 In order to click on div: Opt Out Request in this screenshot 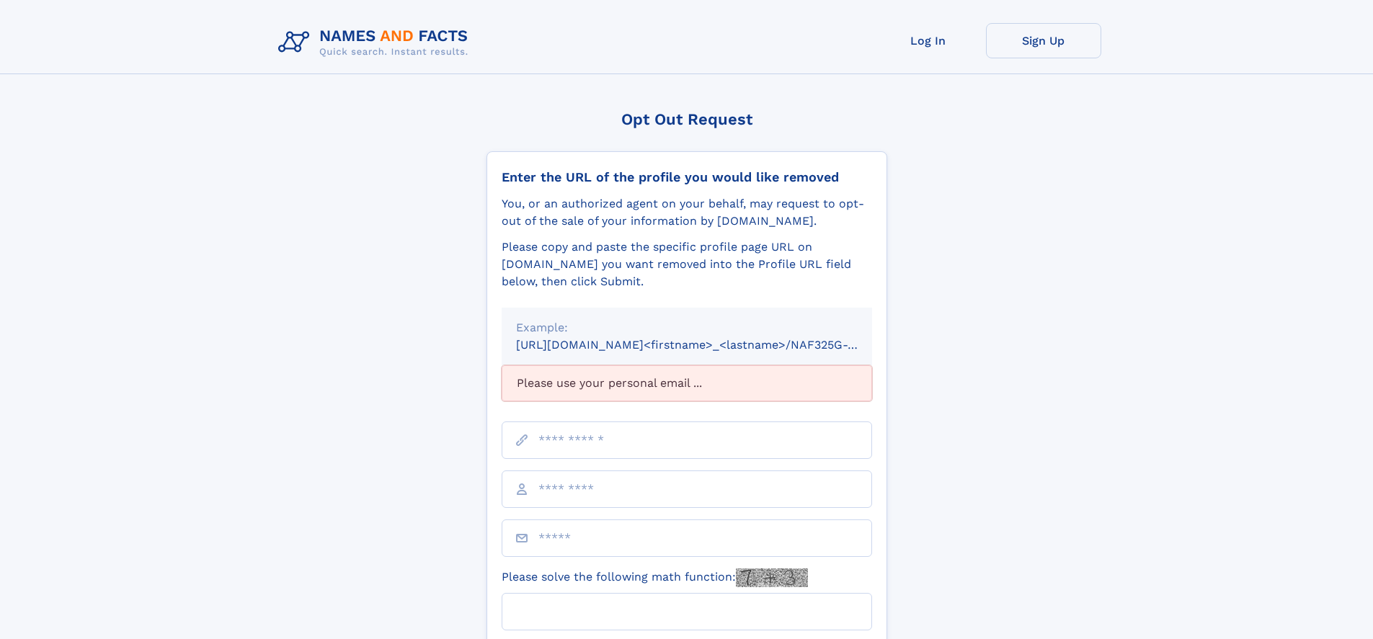, I will do `click(687, 119)`.